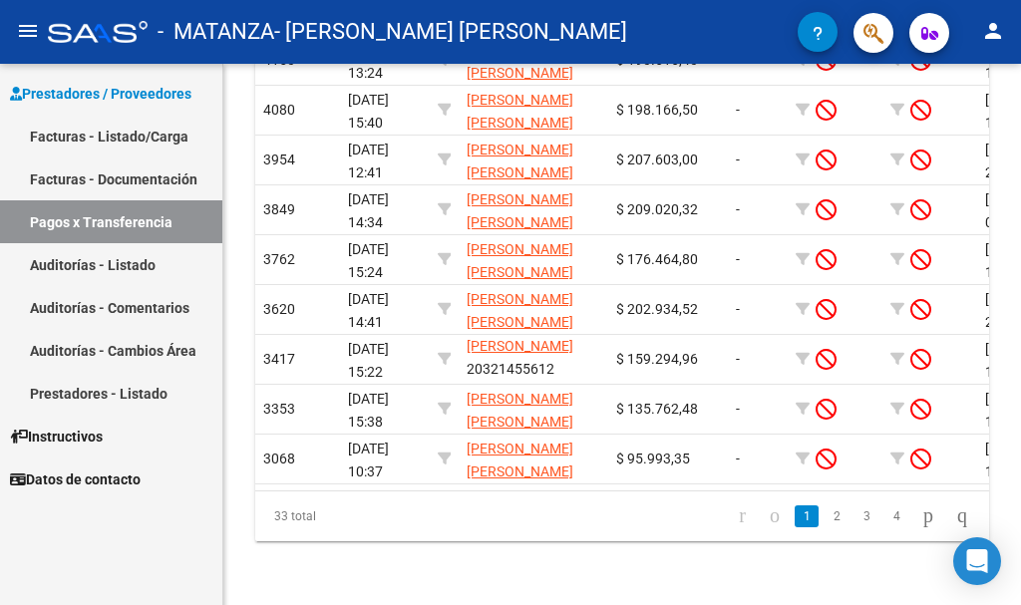 The image size is (1021, 605). What do you see at coordinates (215, 32) in the screenshot?
I see `span: - MATANZA` at bounding box center [215, 32].